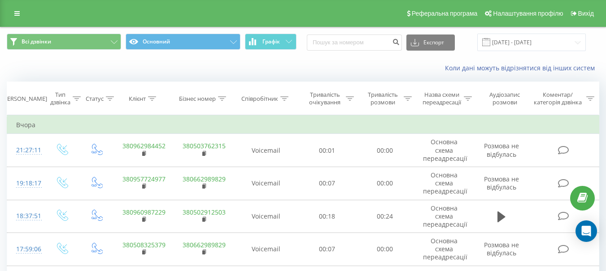  What do you see at coordinates (430, 43) in the screenshot?
I see `button: Експорт` at bounding box center [430, 43].